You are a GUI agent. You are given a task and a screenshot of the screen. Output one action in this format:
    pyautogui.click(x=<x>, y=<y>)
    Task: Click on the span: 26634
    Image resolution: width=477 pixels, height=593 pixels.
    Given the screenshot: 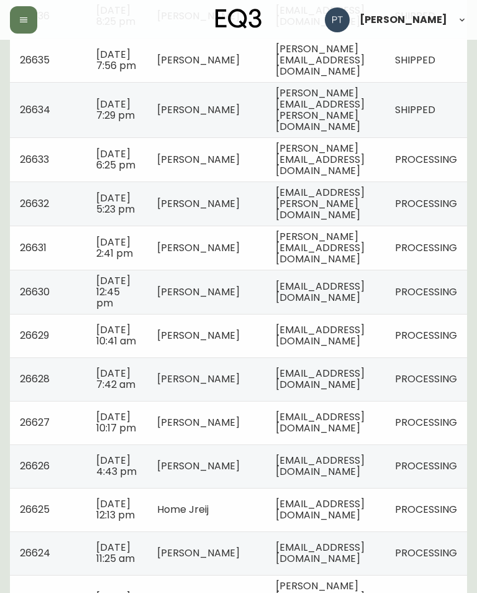 What is the action you would take?
    pyautogui.click(x=35, y=109)
    